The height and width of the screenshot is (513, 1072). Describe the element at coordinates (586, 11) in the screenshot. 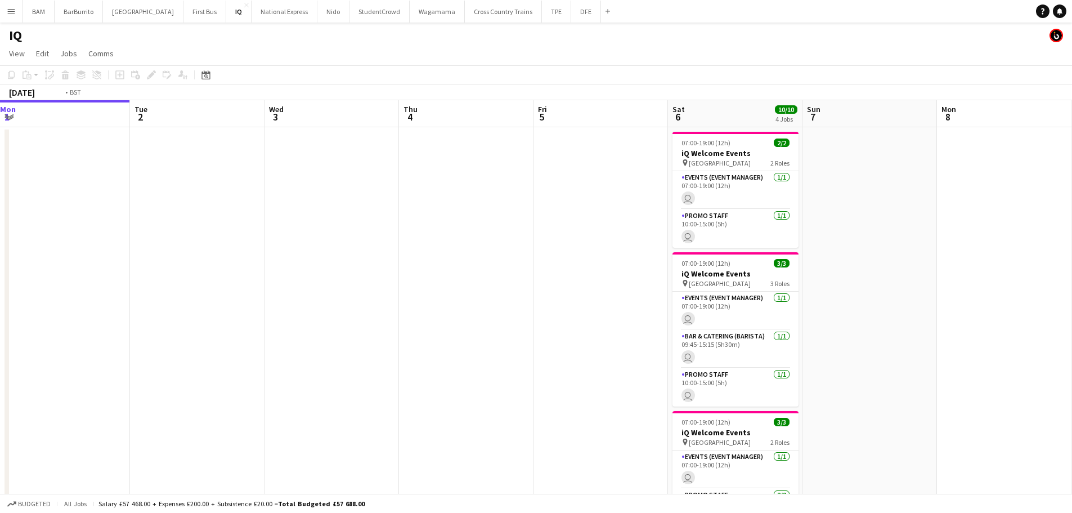

I see `button: DFE` at that location.